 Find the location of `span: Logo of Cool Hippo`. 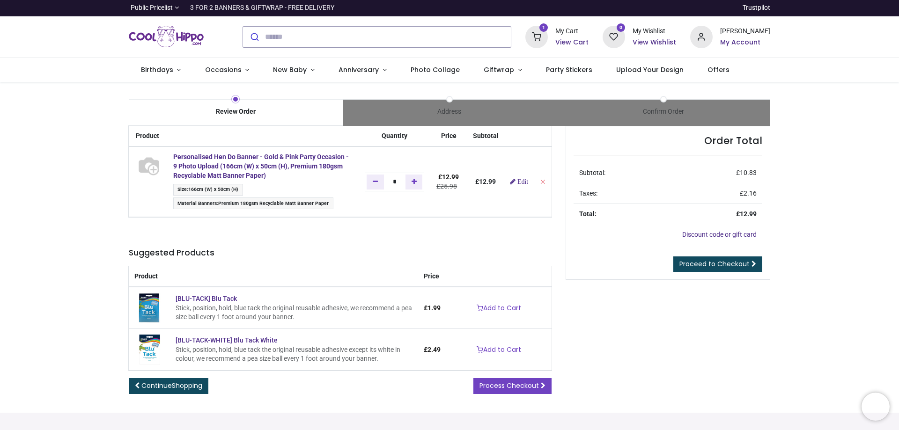

span: Logo of Cool Hippo is located at coordinates (166, 37).